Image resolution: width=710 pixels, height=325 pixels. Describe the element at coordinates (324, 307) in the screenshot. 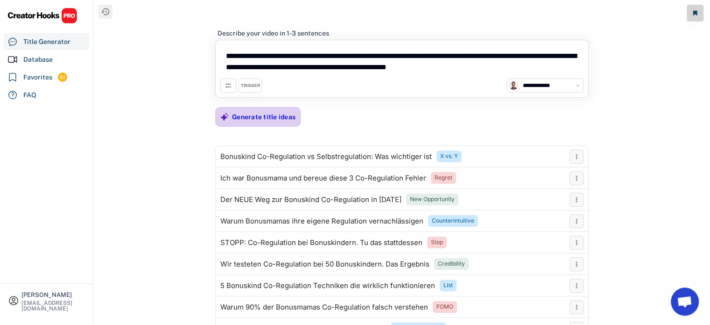

I see `div: Warum 90% der Bonusmamas Co-Regulation falsch verstehen` at that location.